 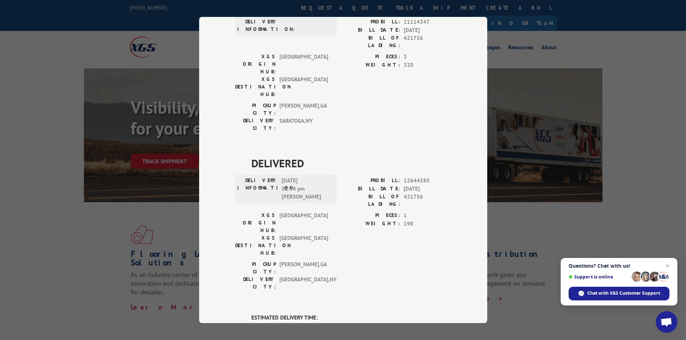 What do you see at coordinates (427, 65) in the screenshot?
I see `span: 330` at bounding box center [427, 65].